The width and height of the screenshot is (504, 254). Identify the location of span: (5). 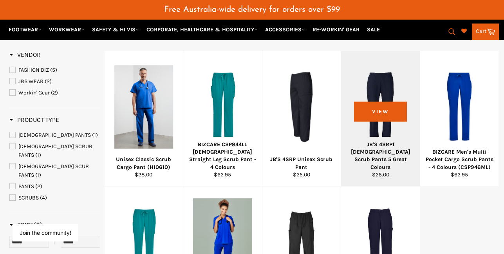
(54, 70).